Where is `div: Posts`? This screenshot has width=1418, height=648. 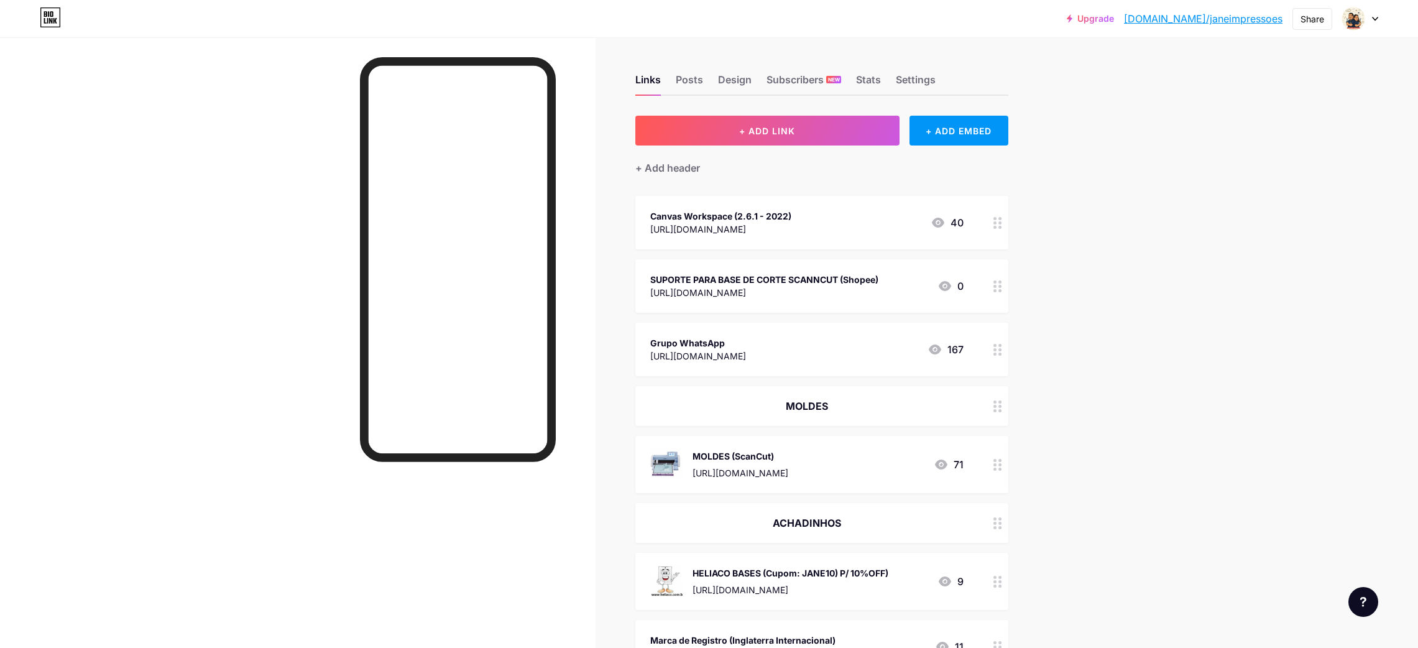
div: Posts is located at coordinates (690, 83).